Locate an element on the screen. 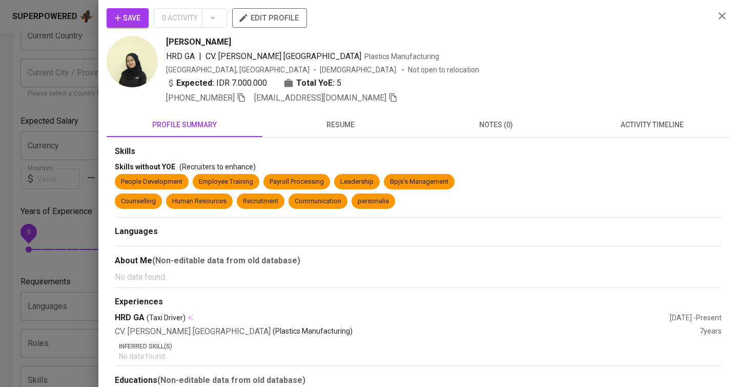 Image resolution: width=738 pixels, height=387 pixels. p: (Plastics Manufacturing) is located at coordinates (313, 331).